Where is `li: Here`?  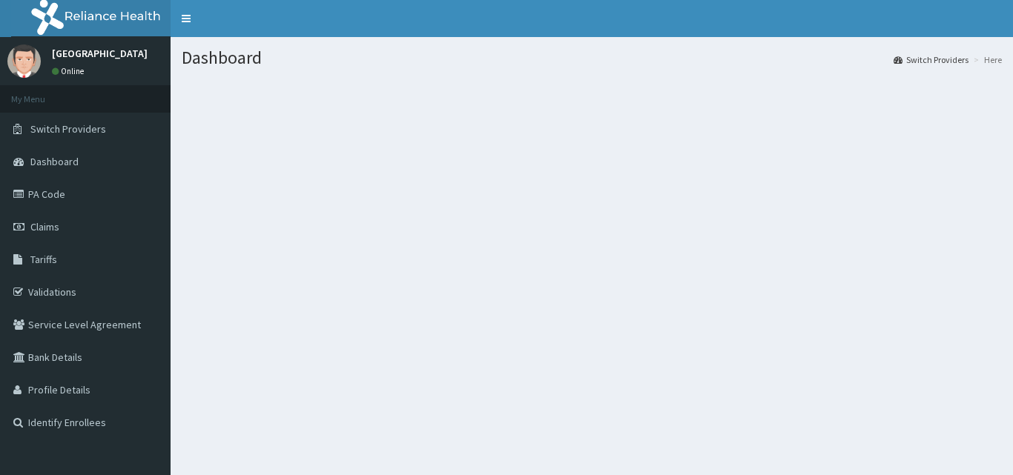 li: Here is located at coordinates (985, 59).